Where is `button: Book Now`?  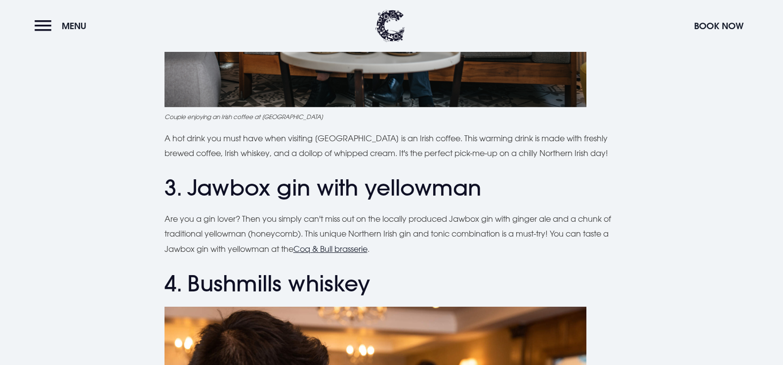 button: Book Now is located at coordinates (718, 26).